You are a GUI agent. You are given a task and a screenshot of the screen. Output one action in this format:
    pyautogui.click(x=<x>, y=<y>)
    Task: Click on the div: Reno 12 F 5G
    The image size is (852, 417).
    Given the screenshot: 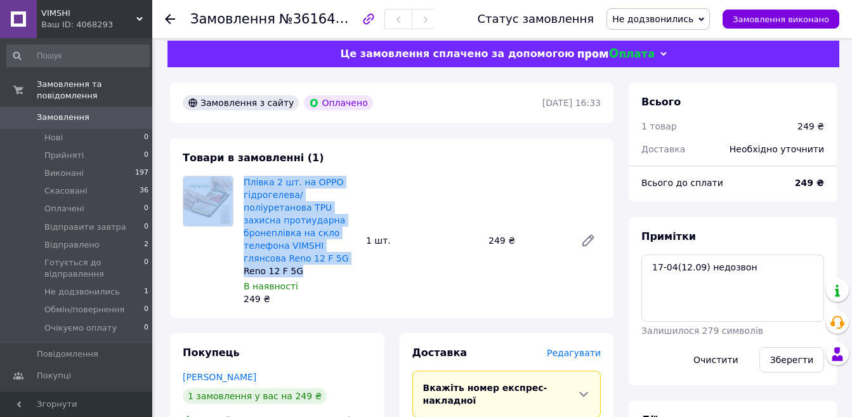 What is the action you would take?
    pyautogui.click(x=300, y=271)
    